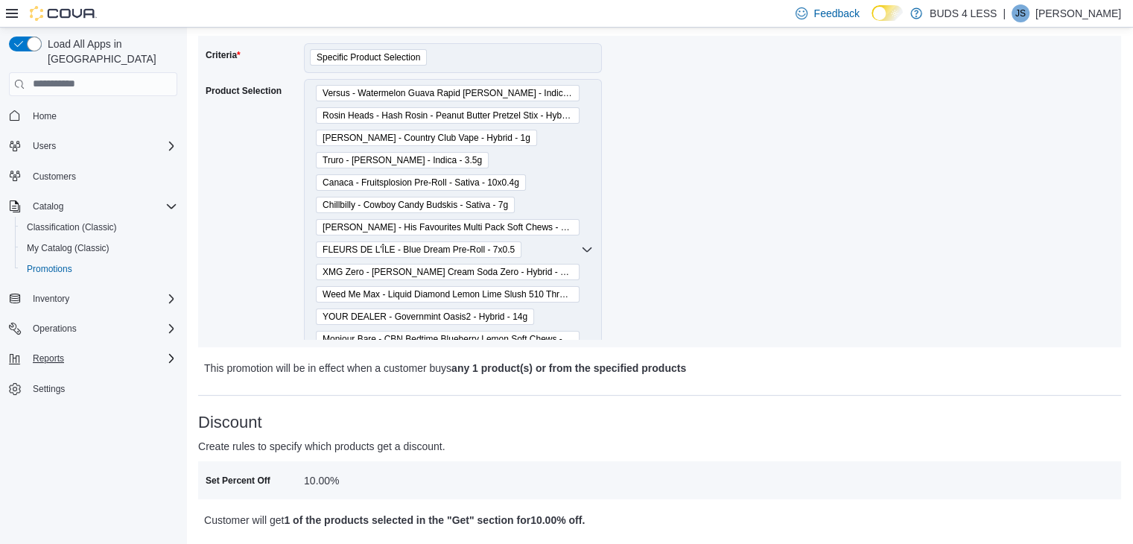 The image size is (1133, 544). I want to click on p: Create rules to specify which products get a discount., so click(544, 446).